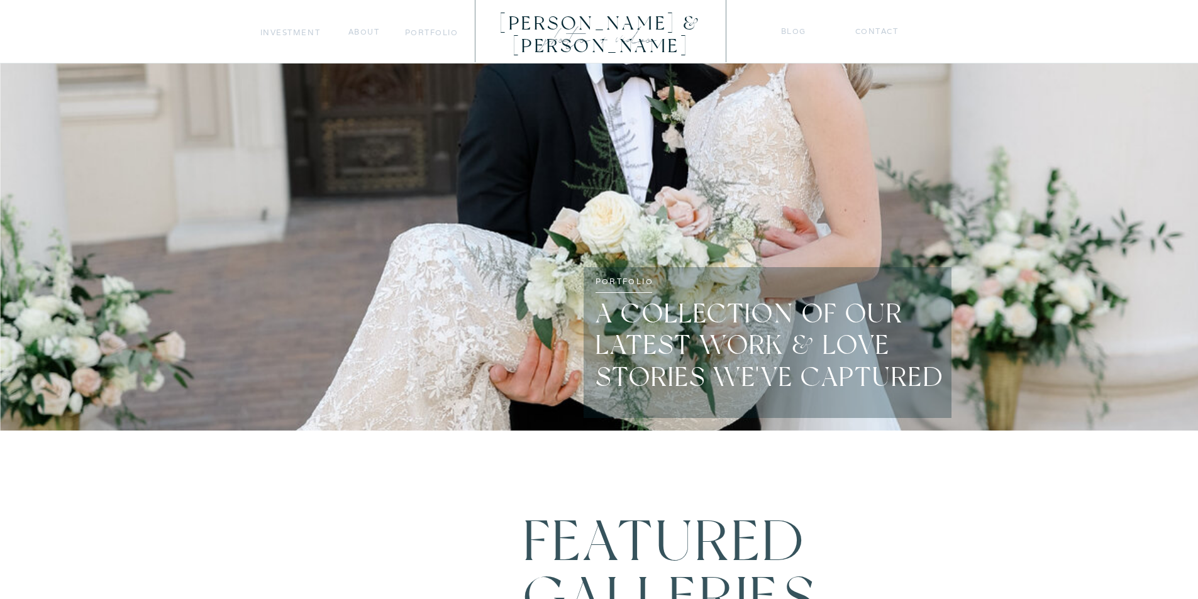  I want to click on h3: a collection of our latest work & love stories we've captured, so click(770, 342).